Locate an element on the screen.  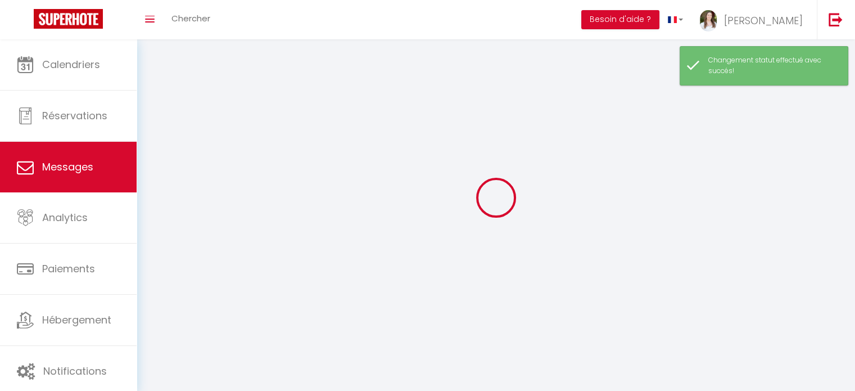
span: Chercher is located at coordinates (191, 18).